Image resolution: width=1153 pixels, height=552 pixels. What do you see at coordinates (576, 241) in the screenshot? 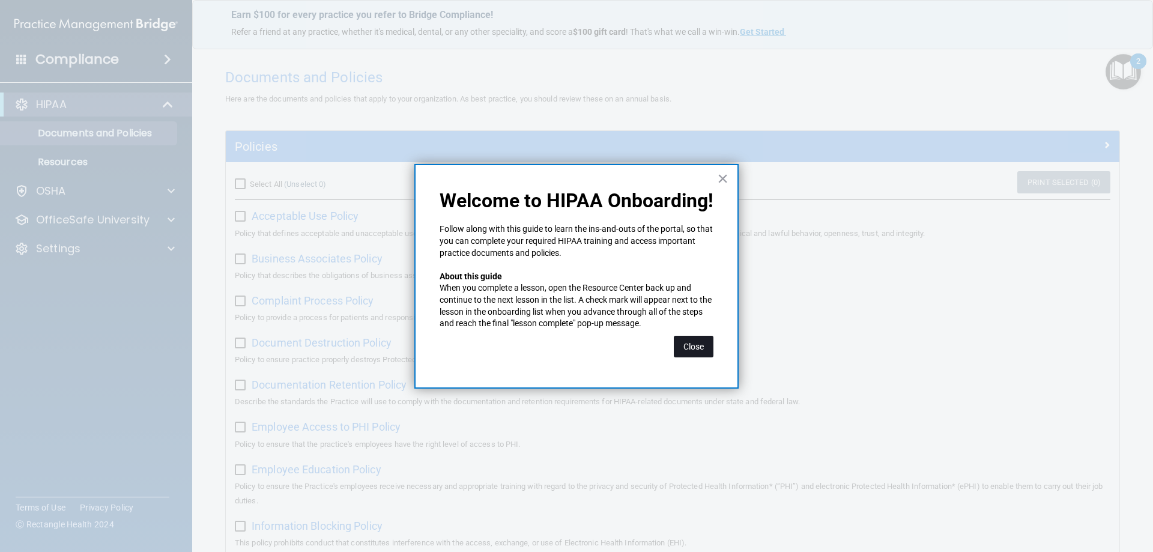
I see `p: Follow along with this guide to learn the ins-and-outs of the portal, so that you can complete yo...` at bounding box center [576, 241].